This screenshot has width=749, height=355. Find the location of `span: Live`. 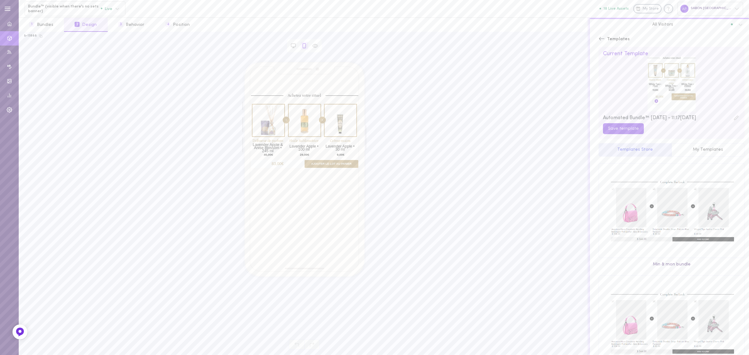

span: Live is located at coordinates (106, 8).